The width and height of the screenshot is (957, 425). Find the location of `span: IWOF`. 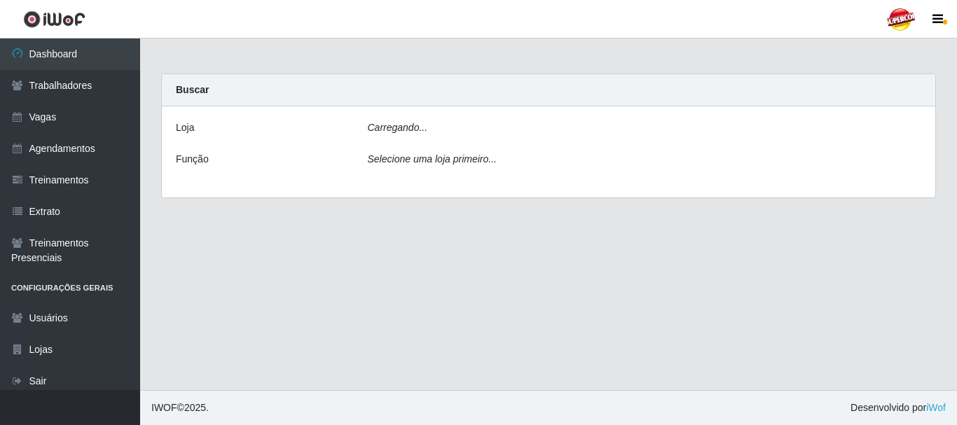

span: IWOF is located at coordinates (164, 408).